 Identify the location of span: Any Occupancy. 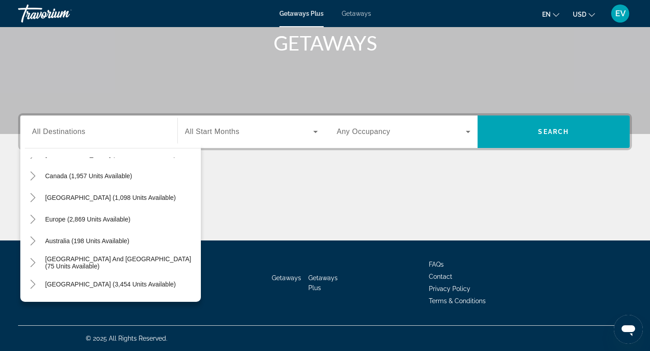
(363, 131).